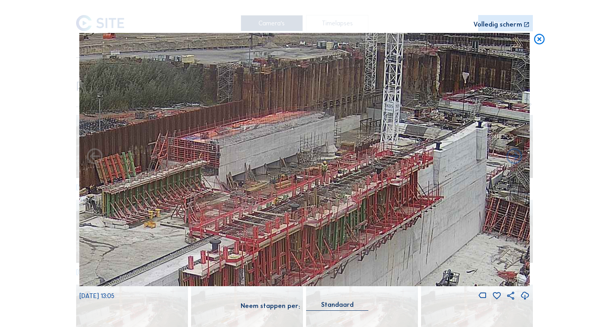 The width and height of the screenshot is (609, 327). What do you see at coordinates (271, 306) in the screenshot?
I see `div: Neem stappen per:` at bounding box center [271, 306].